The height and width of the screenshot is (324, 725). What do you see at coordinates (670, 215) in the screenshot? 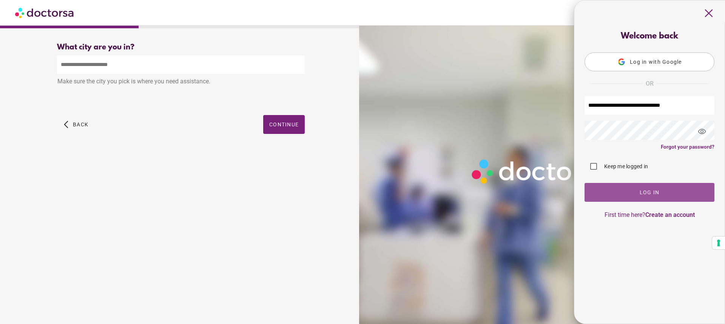
I see `a: Create an account` at bounding box center [670, 215].